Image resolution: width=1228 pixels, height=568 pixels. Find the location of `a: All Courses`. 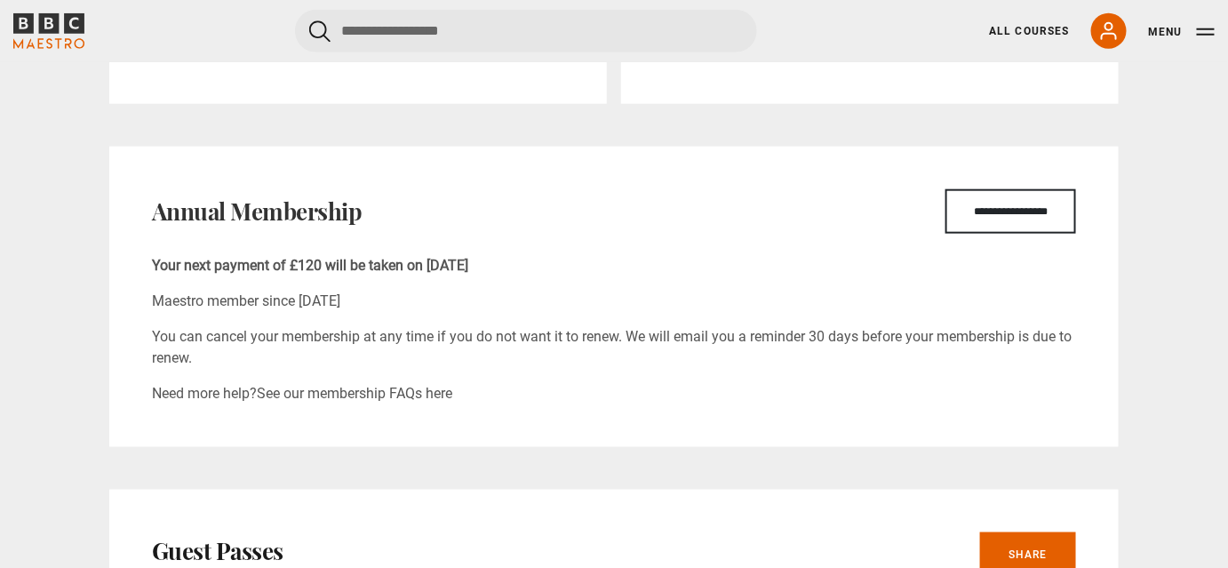

a: All Courses is located at coordinates (1029, 31).